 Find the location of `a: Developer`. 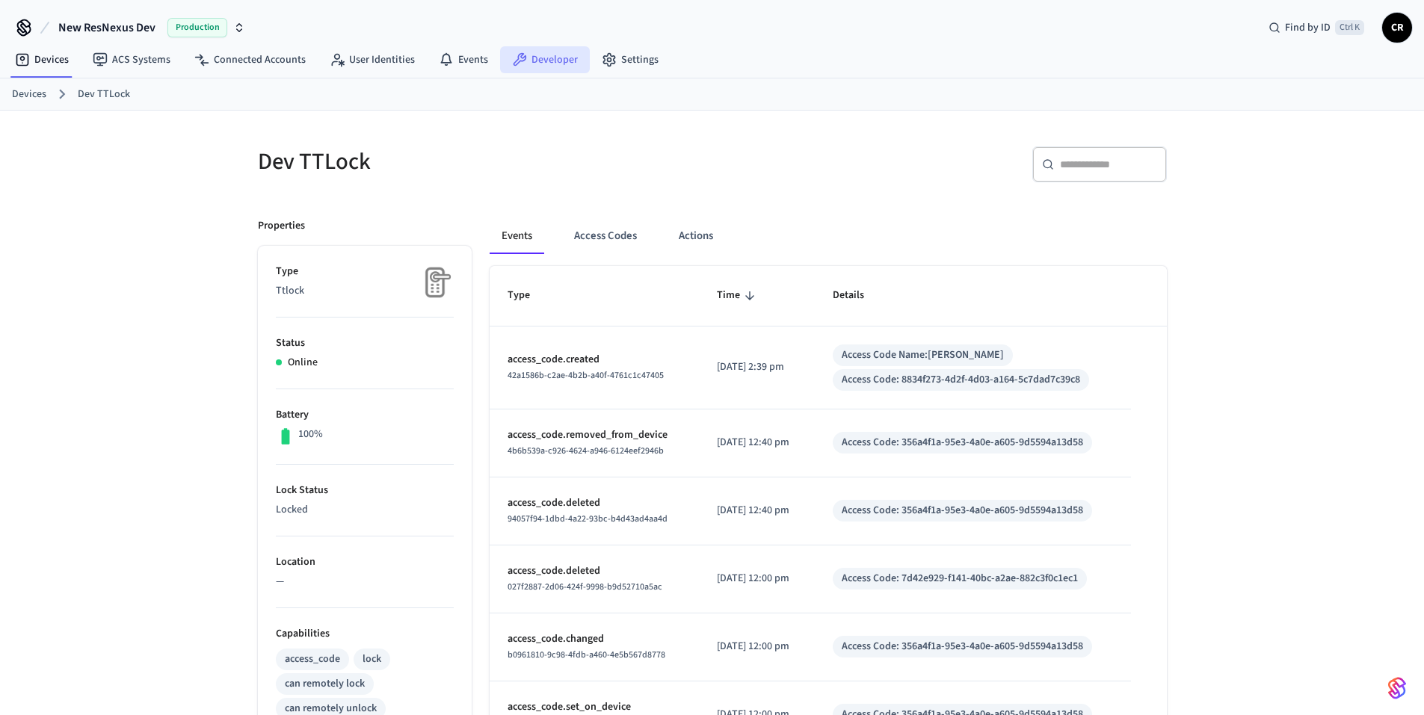

a: Developer is located at coordinates (545, 60).